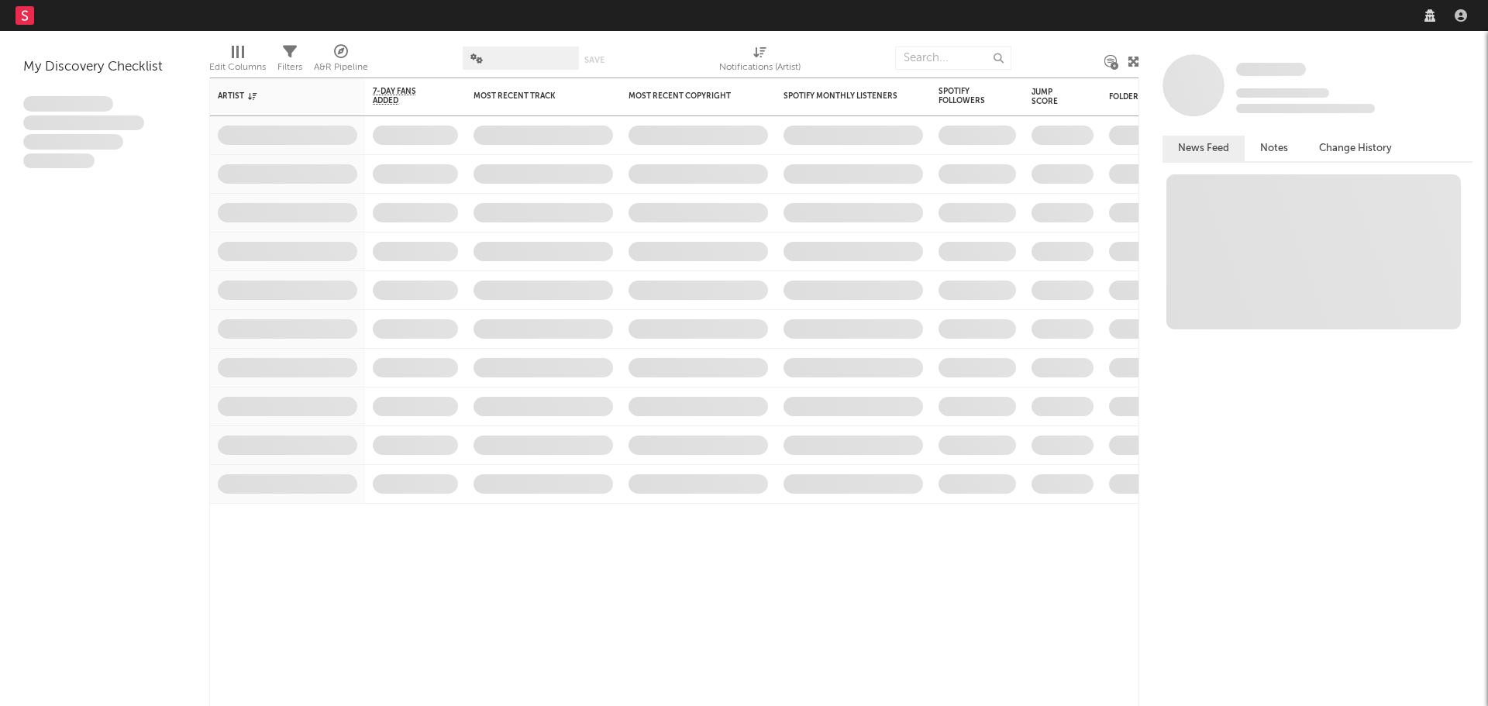 This screenshot has width=1488, height=706. What do you see at coordinates (966, 96) in the screenshot?
I see `div: Spotify Followers` at bounding box center [966, 96].